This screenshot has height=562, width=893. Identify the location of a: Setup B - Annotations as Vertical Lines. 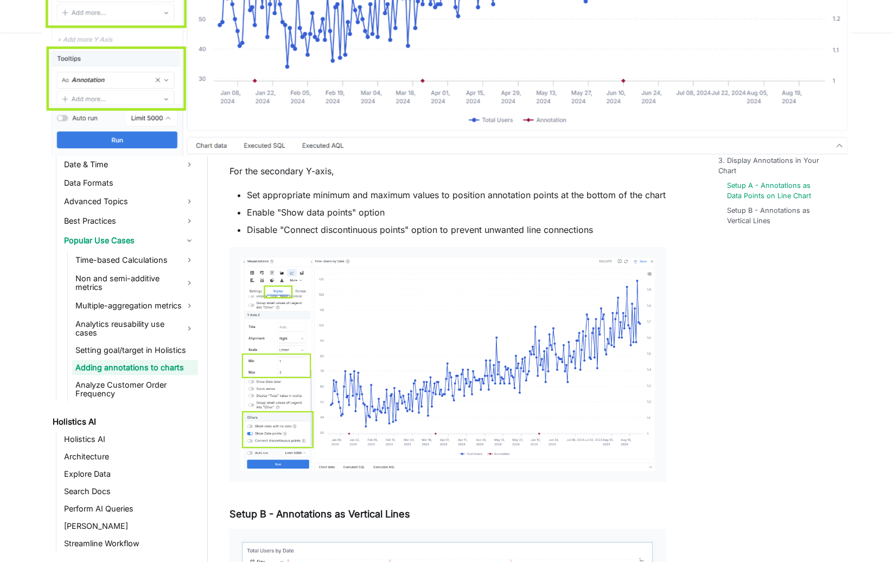
(774, 215).